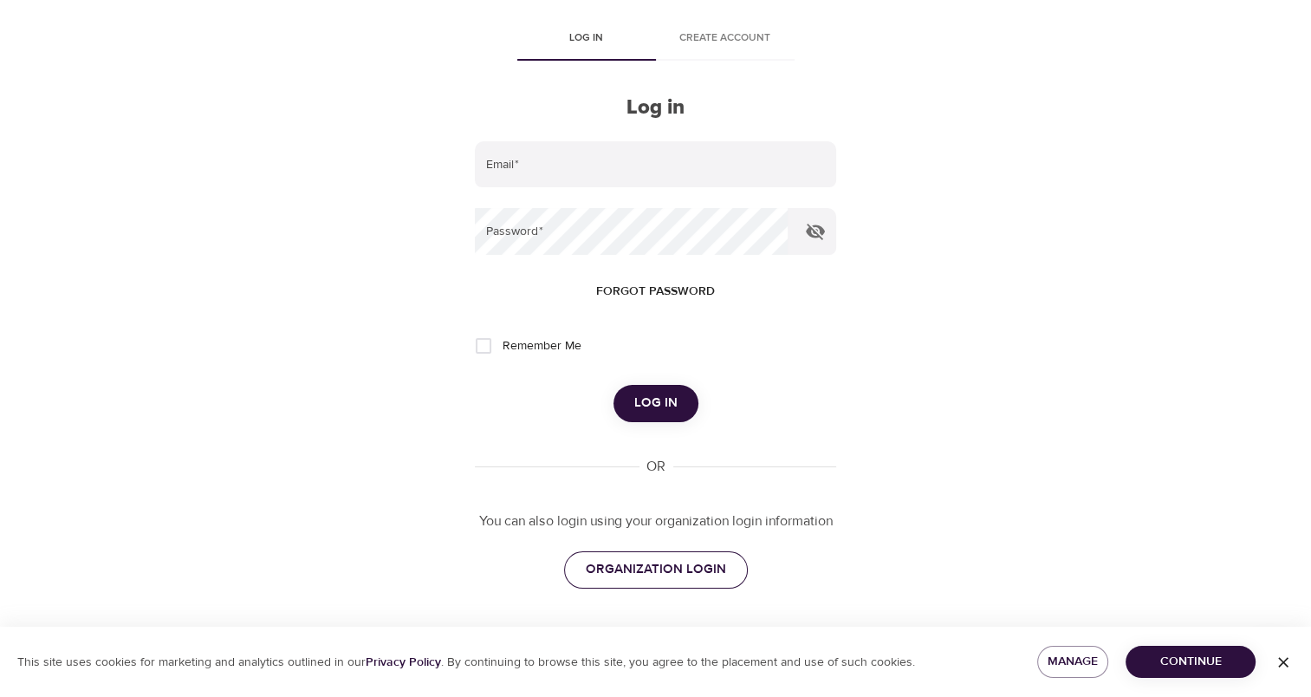  What do you see at coordinates (1073, 661) in the screenshot?
I see `button: Manage` at bounding box center [1073, 661].